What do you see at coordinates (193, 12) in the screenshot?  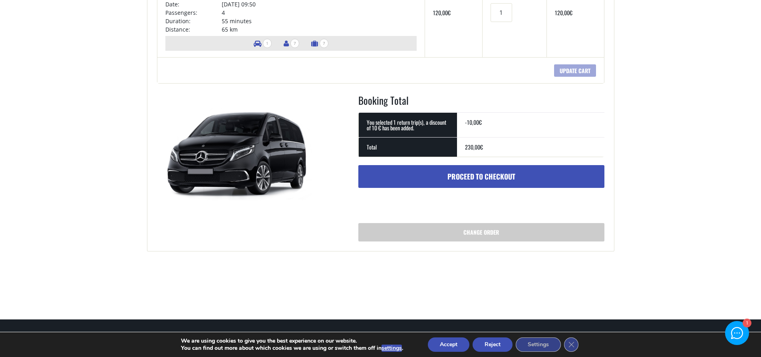 I see `td: Passengers:` at bounding box center [193, 12].